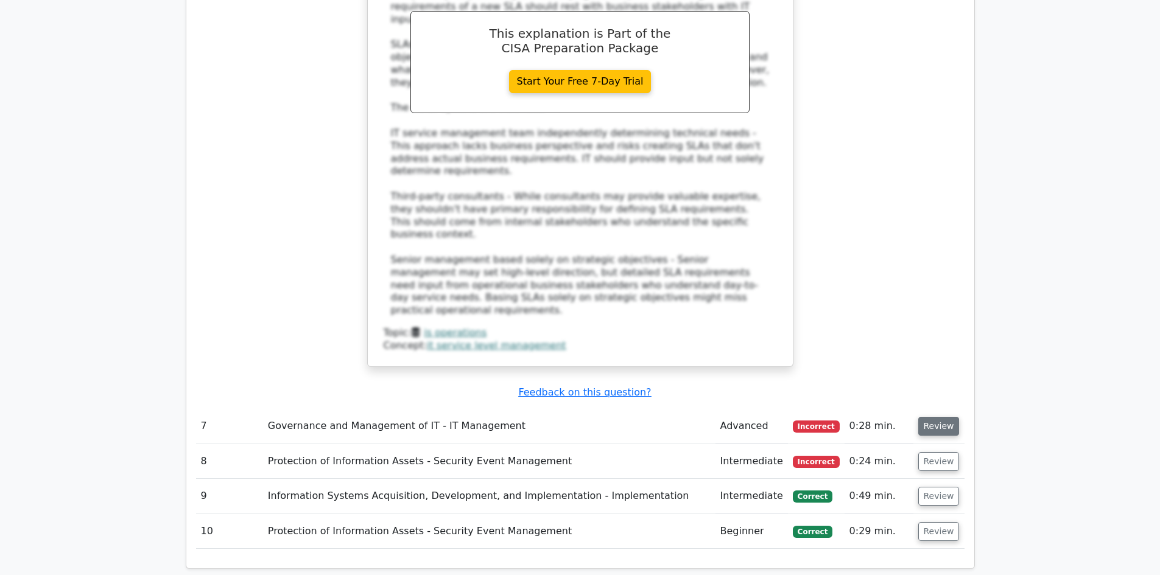  I want to click on td: 9, so click(230, 496).